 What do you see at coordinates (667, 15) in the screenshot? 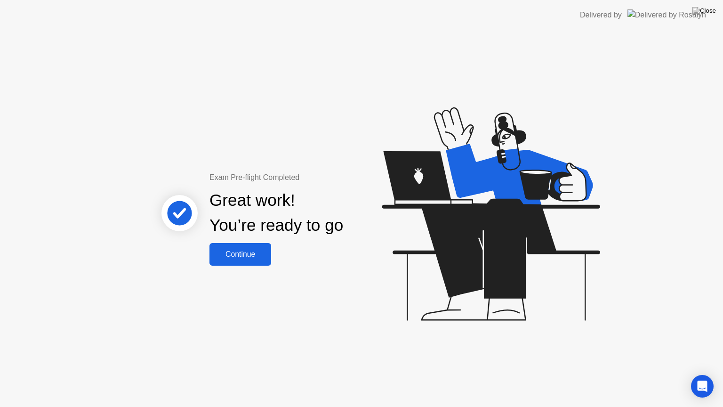
I see `img: Delivered by Rosalyn` at bounding box center [667, 15].